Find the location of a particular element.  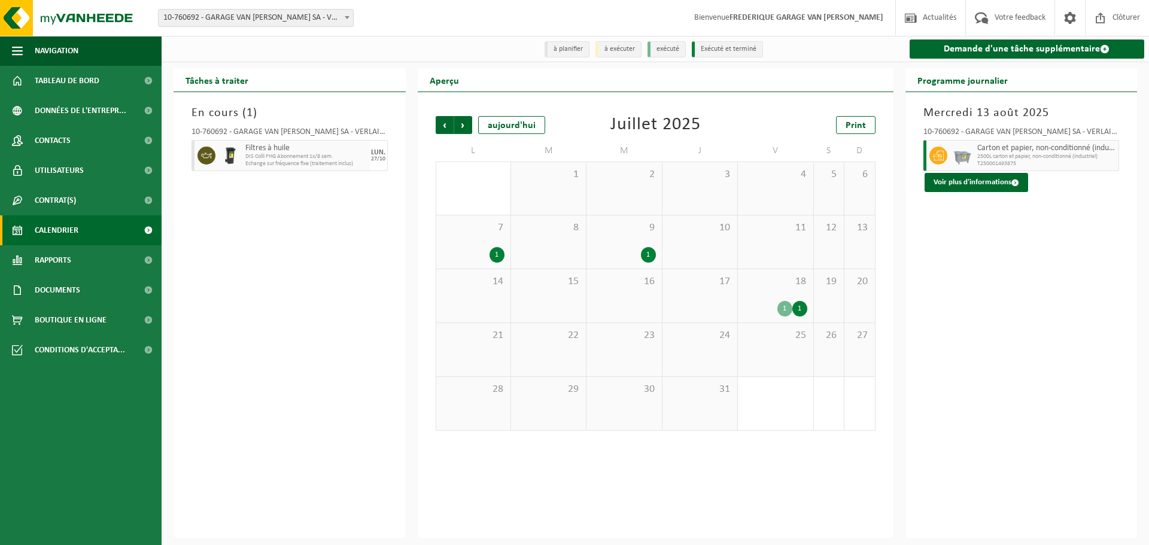

span: 25 is located at coordinates (775, 336).